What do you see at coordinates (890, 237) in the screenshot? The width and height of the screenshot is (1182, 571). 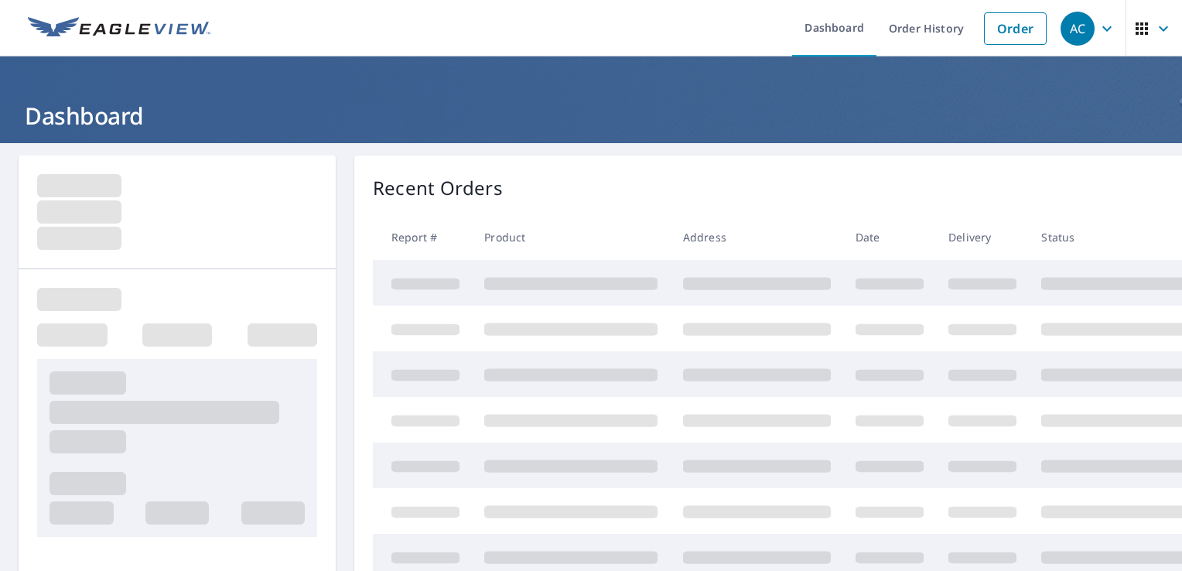 I see `th: Date` at bounding box center [890, 237].